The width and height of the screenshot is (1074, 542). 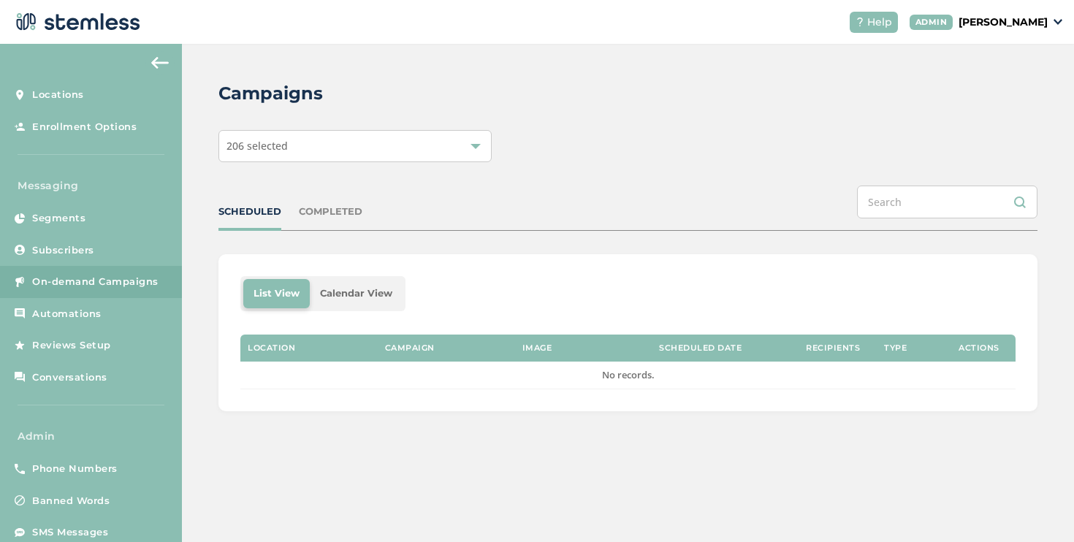 I want to click on span: 206 selected, so click(x=257, y=145).